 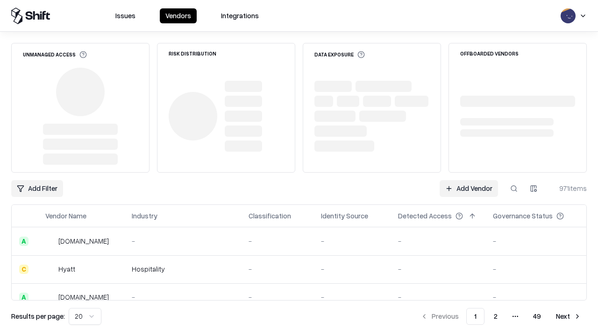 What do you see at coordinates (50, 241) in the screenshot?
I see `img: intrado.com` at bounding box center [50, 241].